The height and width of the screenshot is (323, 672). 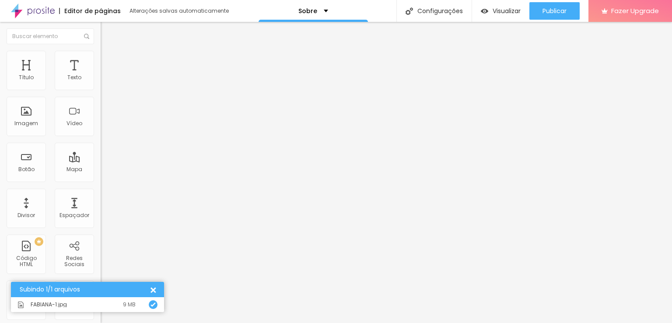 I want to click on div: 9 MB, so click(x=129, y=304).